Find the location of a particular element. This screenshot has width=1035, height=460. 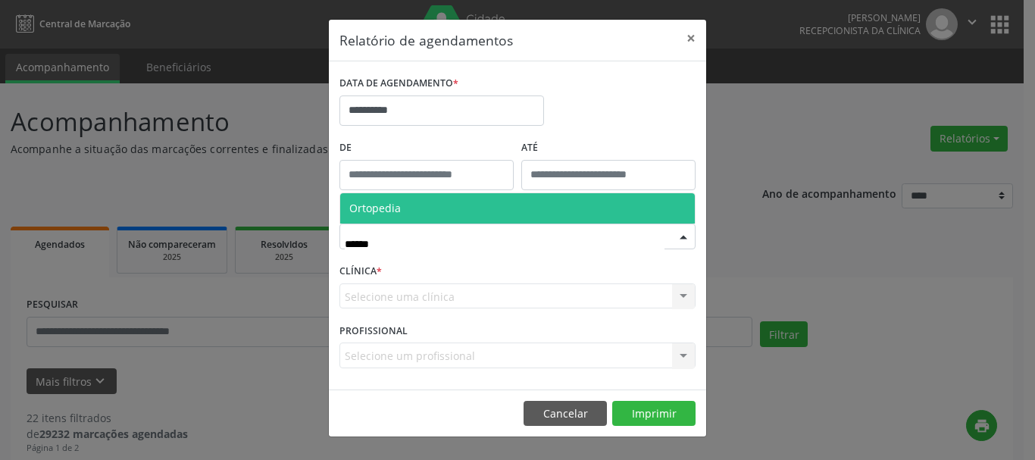

label: De is located at coordinates (426, 148).